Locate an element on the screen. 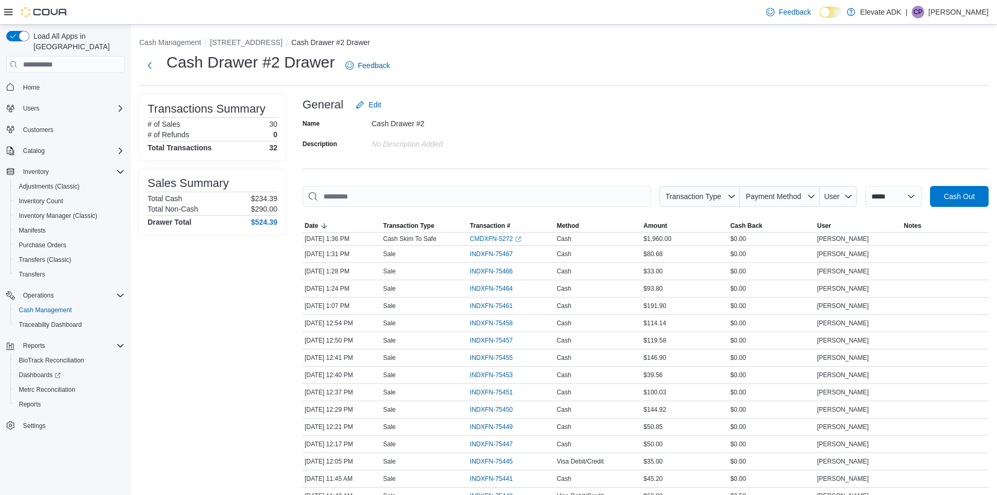  h3: General is located at coordinates (323, 105).